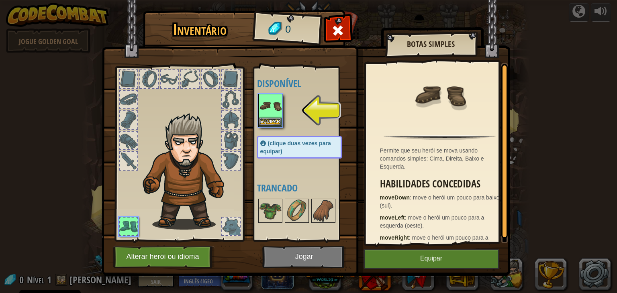  I want to click on font: Trancado, so click(277, 188).